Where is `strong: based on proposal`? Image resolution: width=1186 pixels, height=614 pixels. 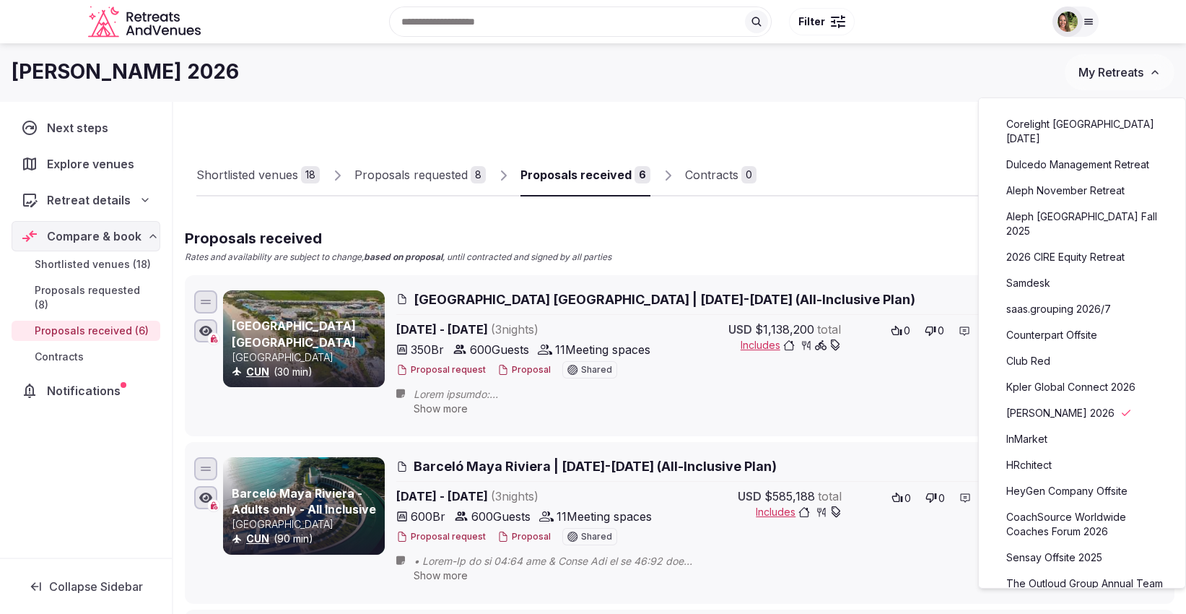 strong: based on proposal is located at coordinates (403, 256).